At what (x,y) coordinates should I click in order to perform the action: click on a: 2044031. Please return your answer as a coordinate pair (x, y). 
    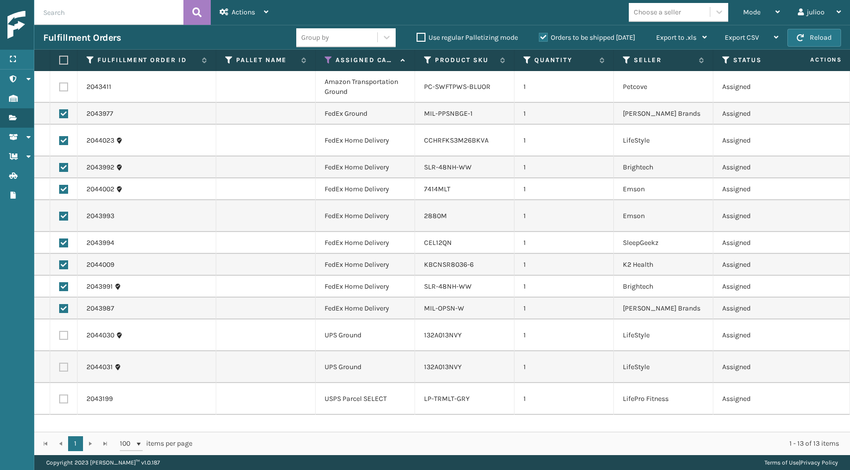
    Looking at the image, I should click on (99, 368).